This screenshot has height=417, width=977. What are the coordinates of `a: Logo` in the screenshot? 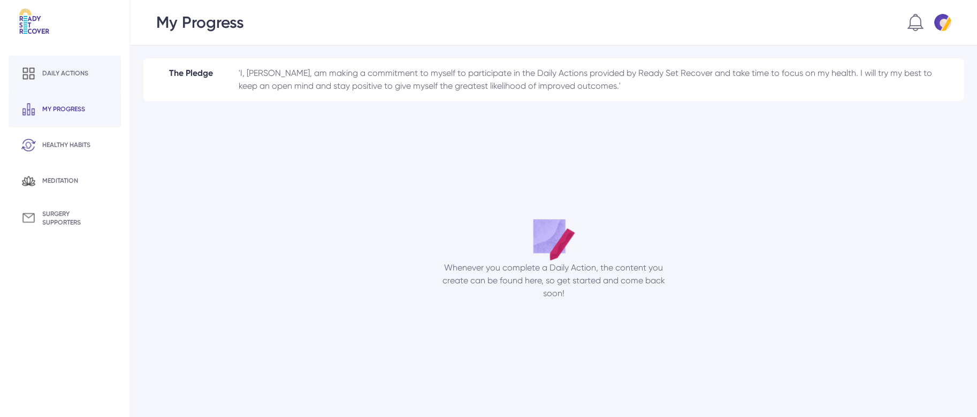 It's located at (65, 32).